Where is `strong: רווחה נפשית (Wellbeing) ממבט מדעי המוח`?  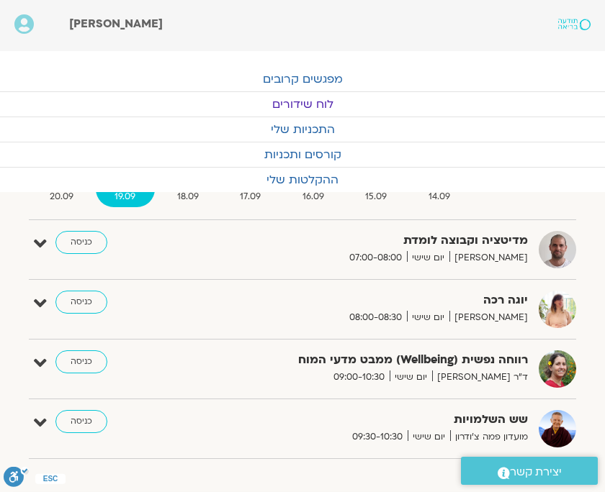
strong: רווחה נפשית (Wellbeing) ממבט מדעי המוח is located at coordinates (376, 360).